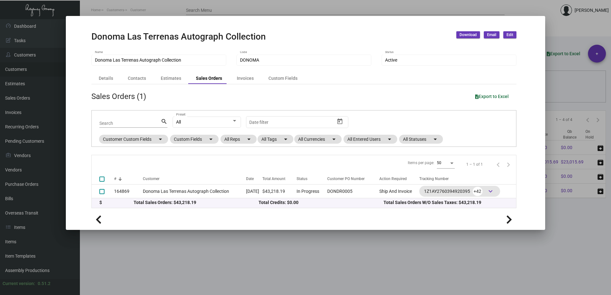  What do you see at coordinates (340, 121) in the screenshot?
I see `button: Open calendar` at bounding box center [340, 121].